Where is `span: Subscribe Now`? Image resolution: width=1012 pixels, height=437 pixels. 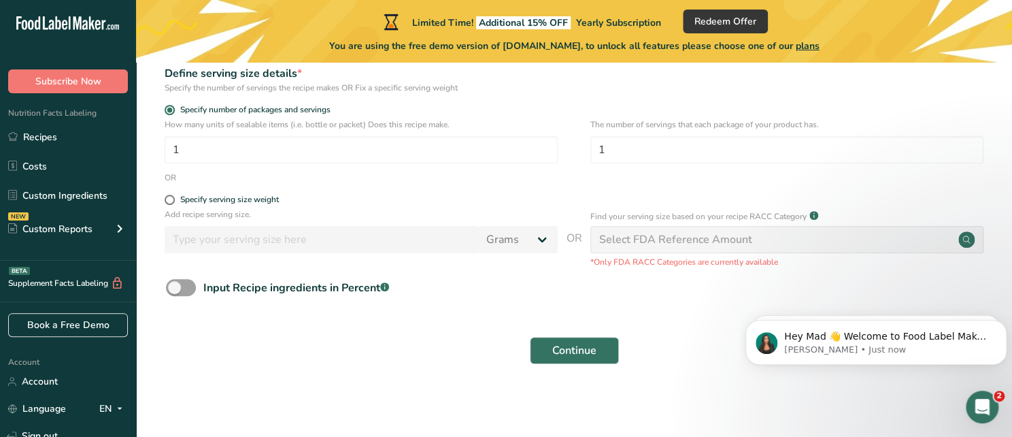
span: Subscribe Now is located at coordinates (68, 81).